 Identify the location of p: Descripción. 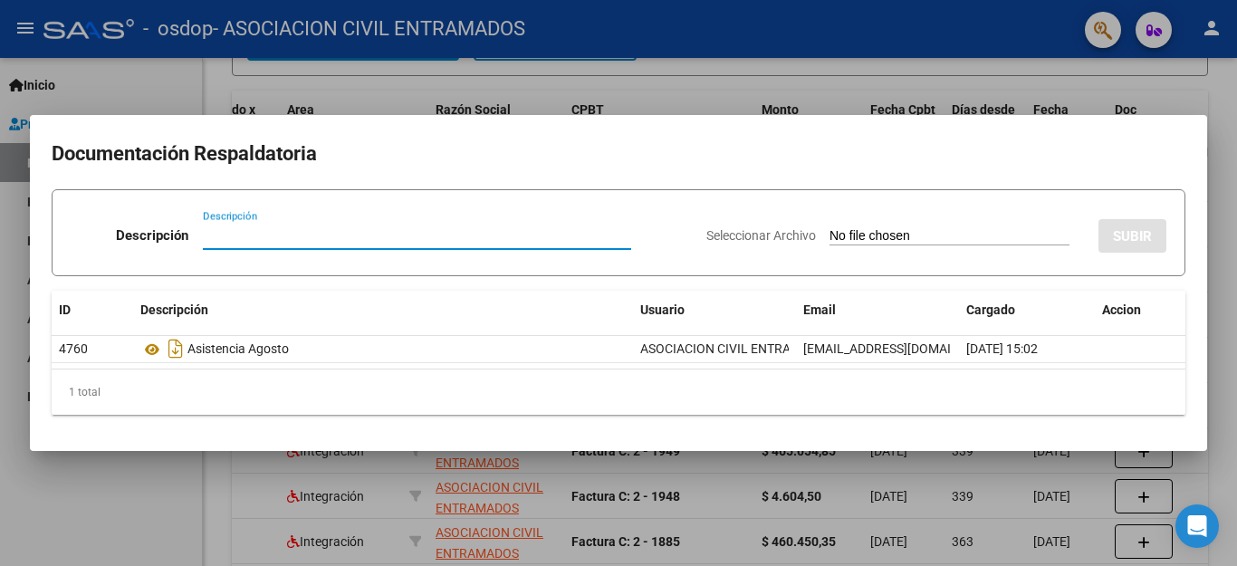
(152, 235).